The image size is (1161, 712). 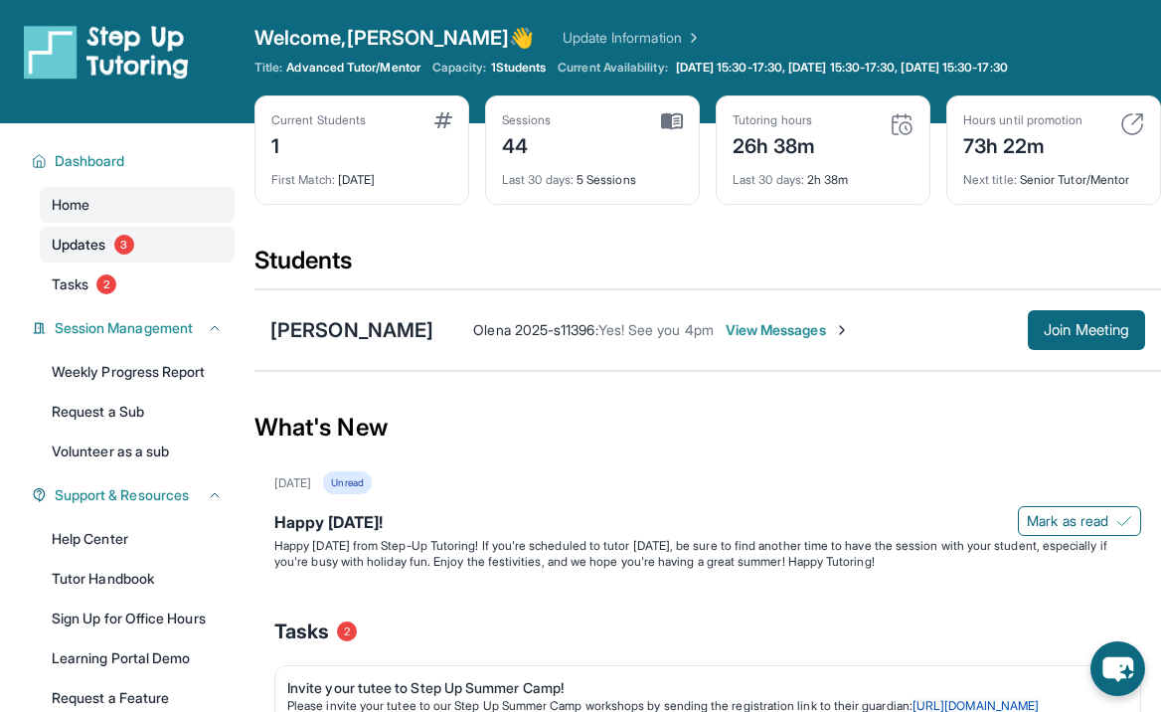 I want to click on span: First Match :, so click(x=303, y=179).